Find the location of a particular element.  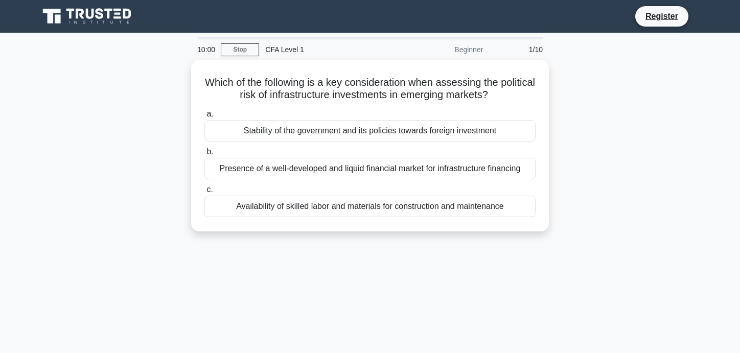

a: Stop is located at coordinates (240, 50).